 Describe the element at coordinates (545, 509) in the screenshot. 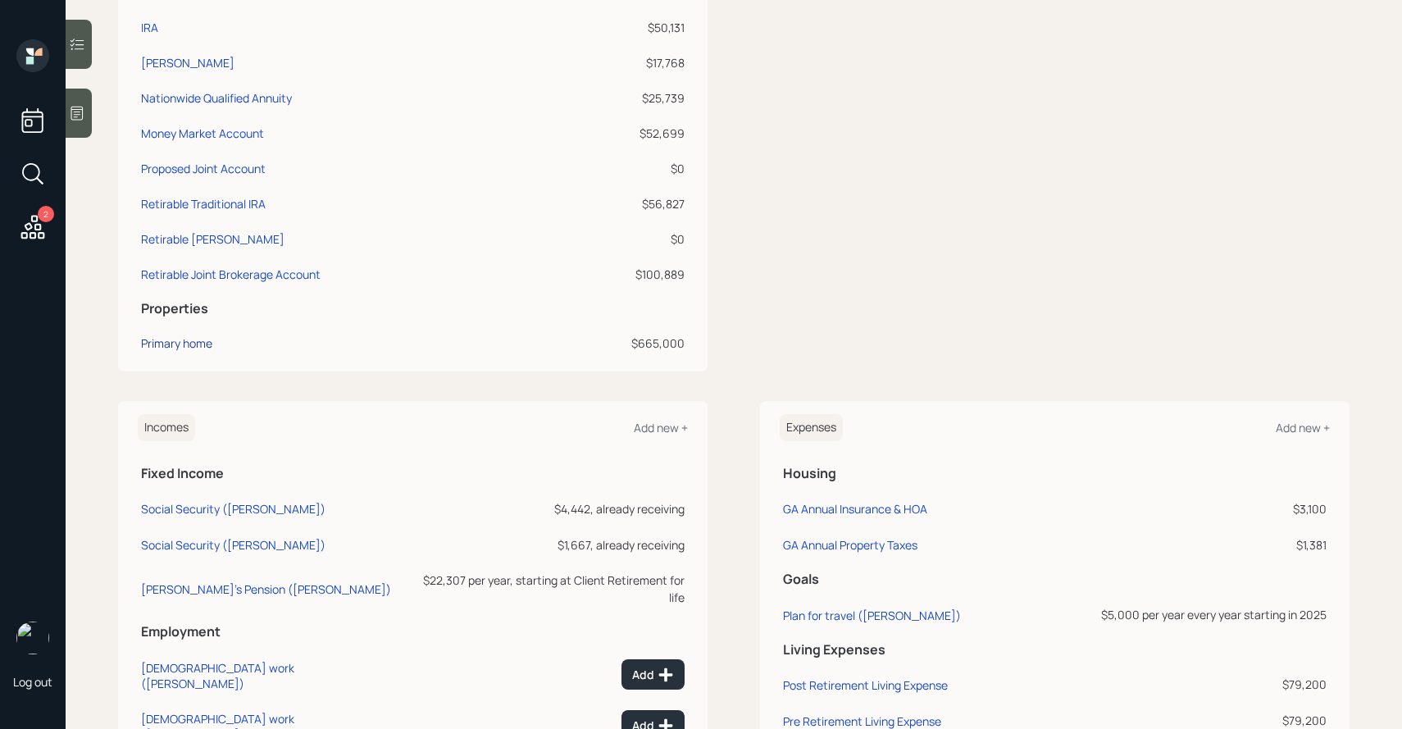

I see `div: $4,442, already receiving` at that location.